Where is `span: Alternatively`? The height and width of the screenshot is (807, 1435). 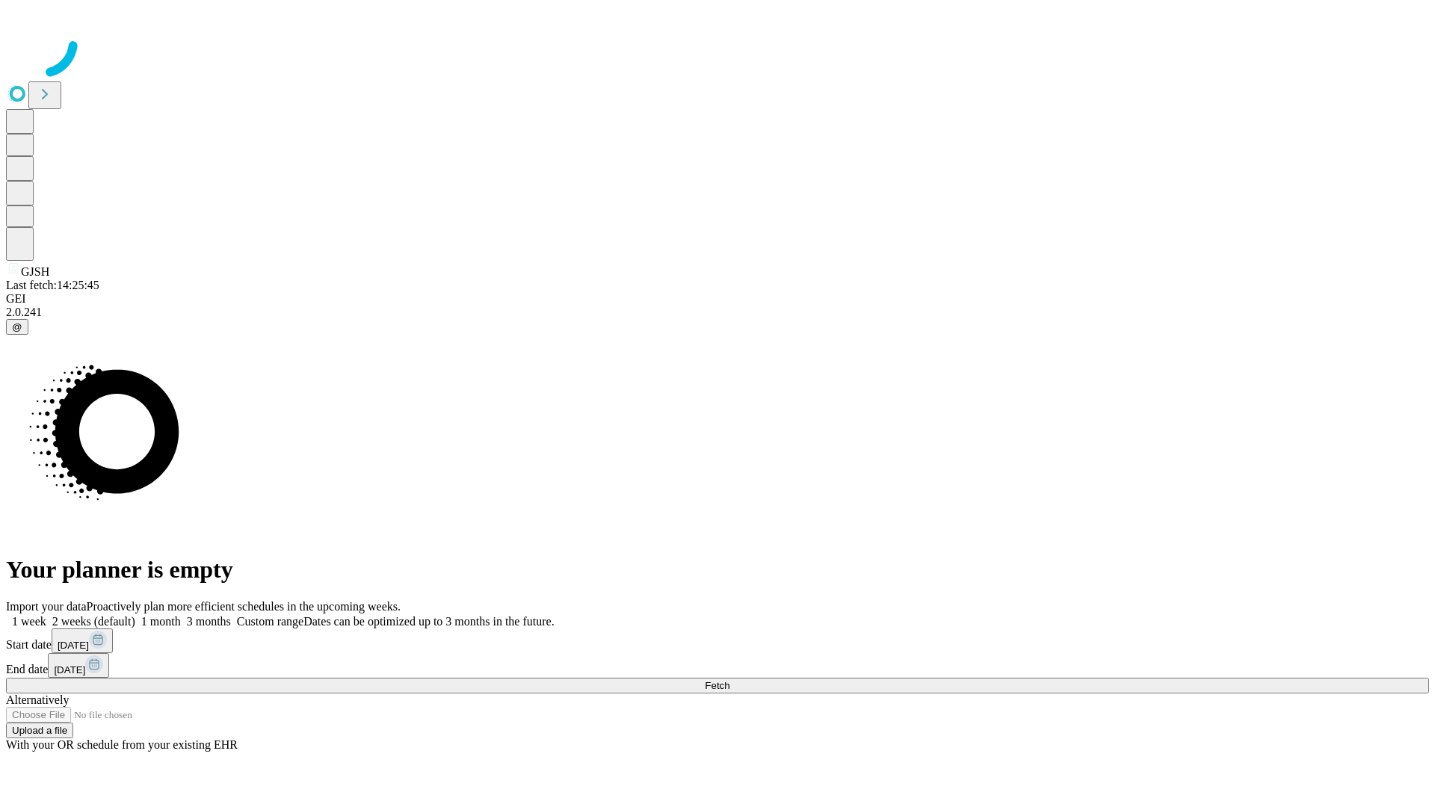 span: Alternatively is located at coordinates (37, 700).